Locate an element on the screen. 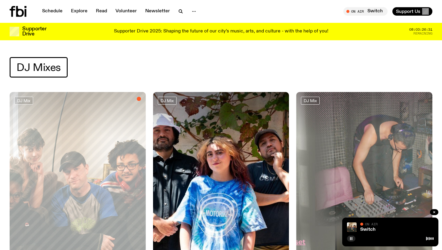 The image size is (442, 250). a: A warm film photo of the switch team sitting close together. from left to right: Cedar, Lau, Sand... is located at coordinates (351, 227).